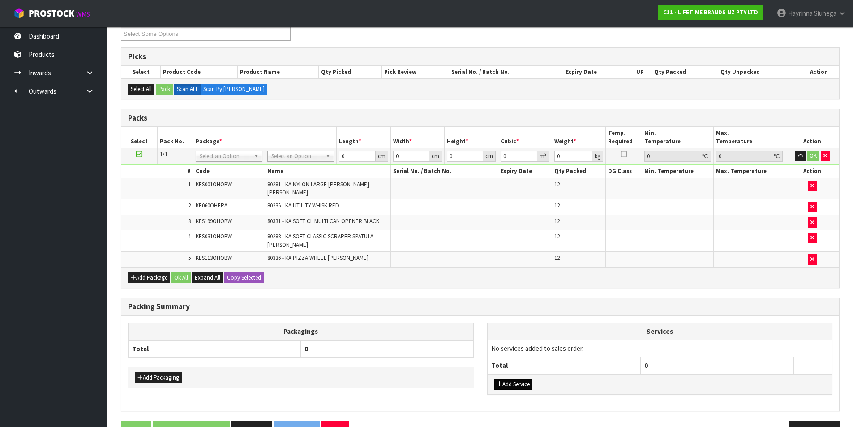 Image resolution: width=853 pixels, height=427 pixels. I want to click on button: Ok All, so click(181, 278).